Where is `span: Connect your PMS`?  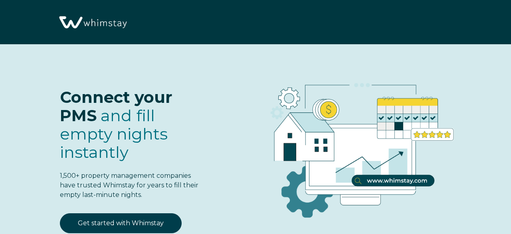 span: Connect your PMS is located at coordinates (116, 106).